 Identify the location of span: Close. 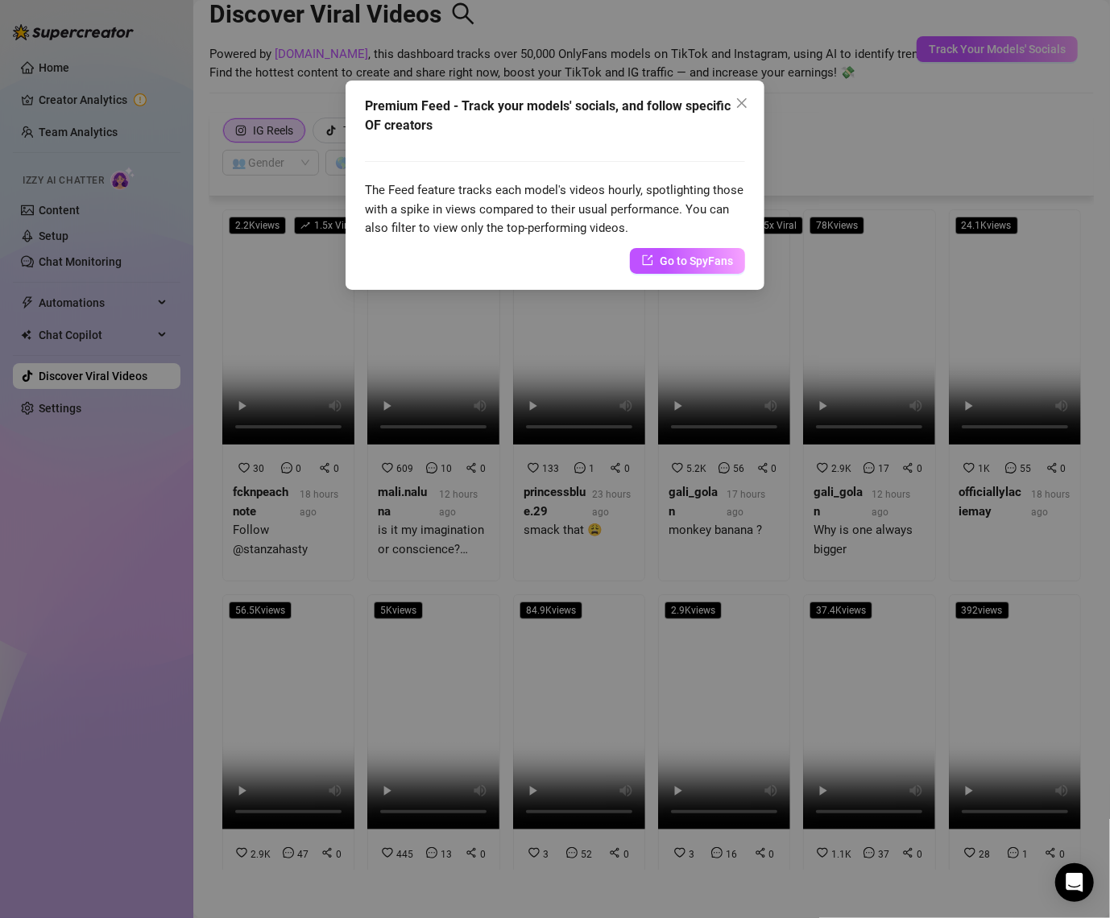
(742, 103).